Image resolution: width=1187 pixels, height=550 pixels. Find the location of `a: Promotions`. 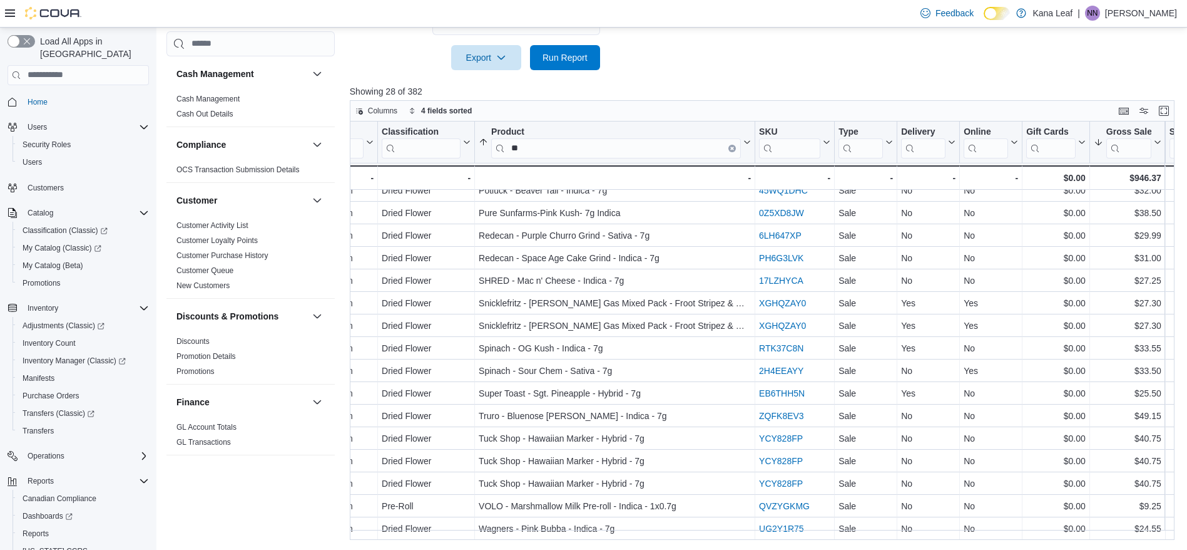

a: Promotions is located at coordinates (195, 371).